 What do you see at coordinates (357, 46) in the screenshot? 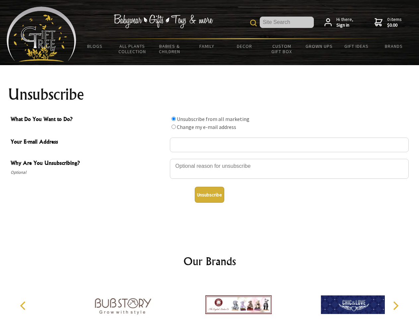
I see `a: Gift Ideas` at bounding box center [357, 46].